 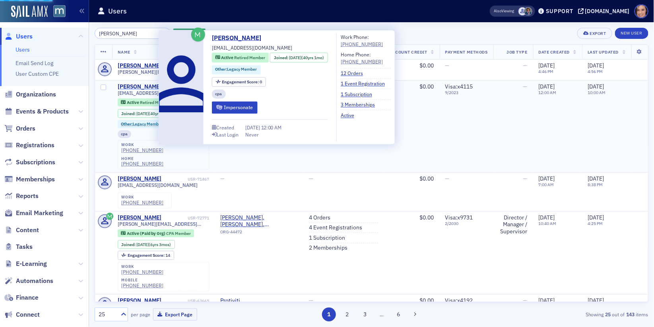 What do you see at coordinates (554, 52) in the screenshot?
I see `span: Date Created` at bounding box center [554, 52].